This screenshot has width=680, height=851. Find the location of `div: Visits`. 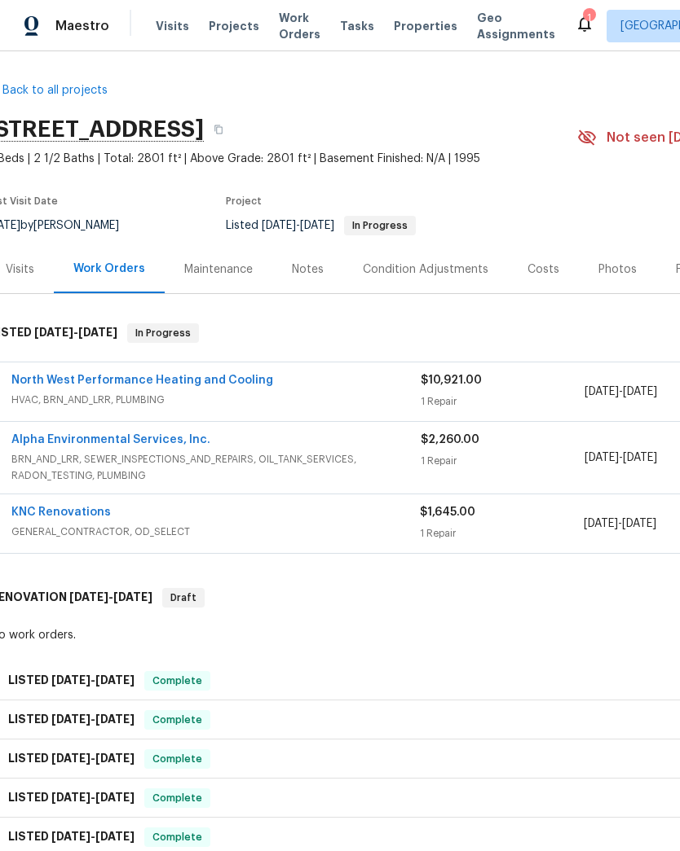

div: Visits is located at coordinates (20, 270).